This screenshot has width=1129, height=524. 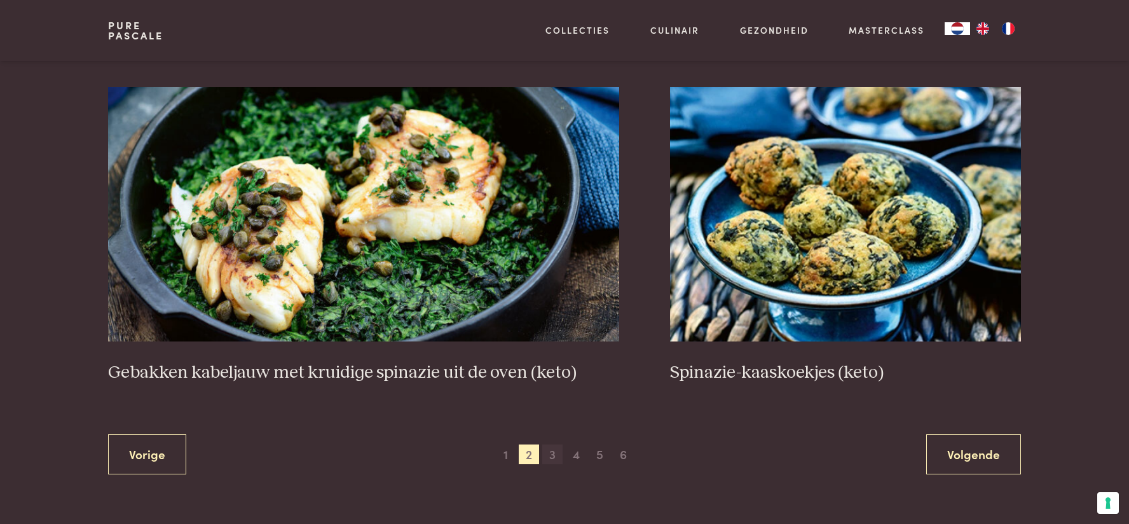 I want to click on a: Culinair, so click(x=674, y=30).